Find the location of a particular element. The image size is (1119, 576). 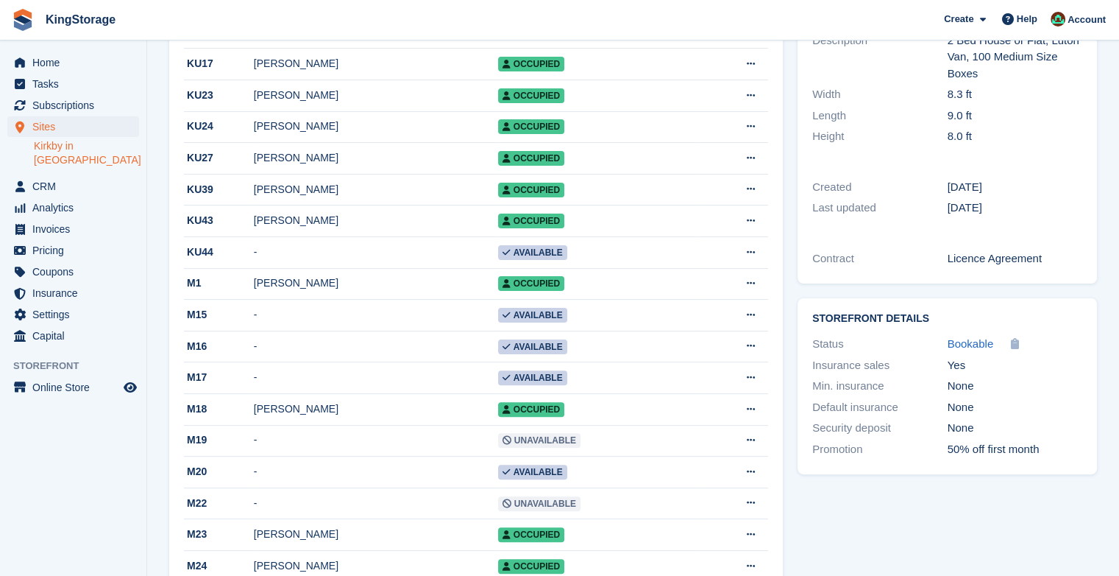

span: Coupons is located at coordinates (77, 272).